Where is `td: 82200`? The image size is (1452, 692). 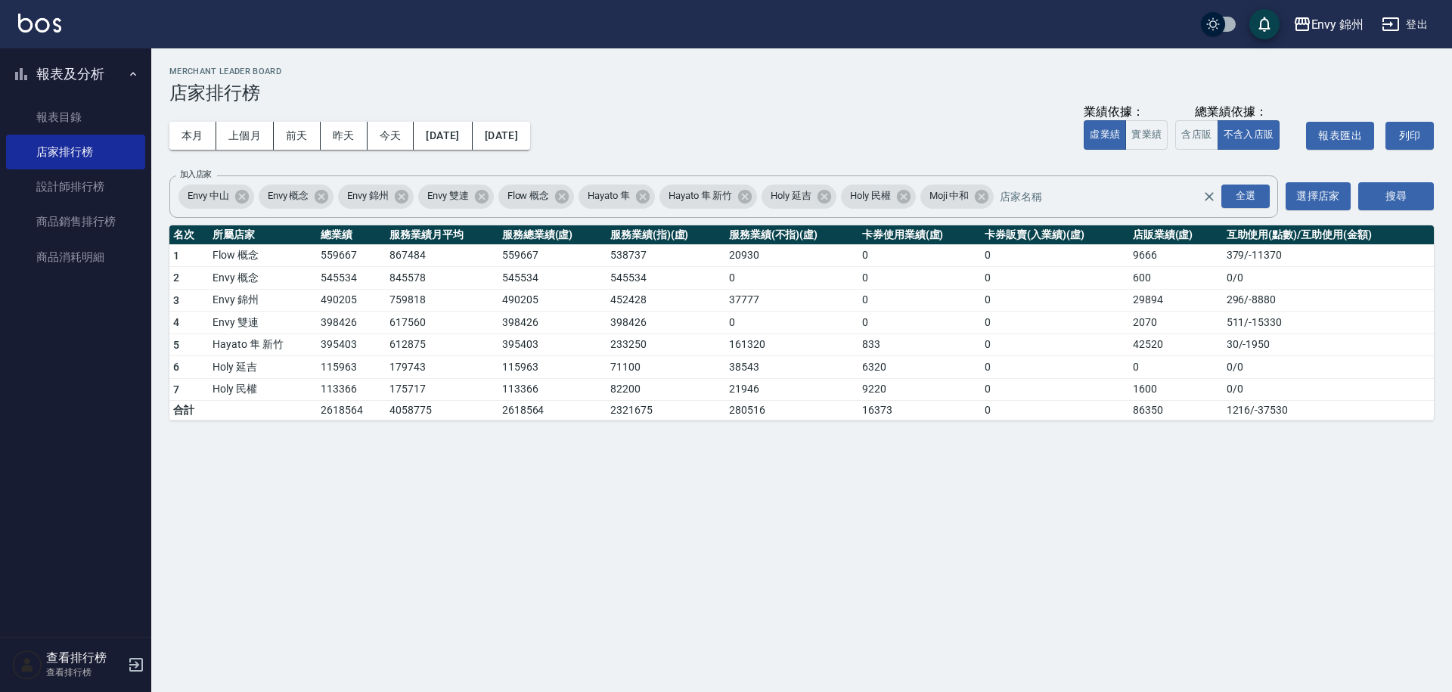 td: 82200 is located at coordinates (666, 390).